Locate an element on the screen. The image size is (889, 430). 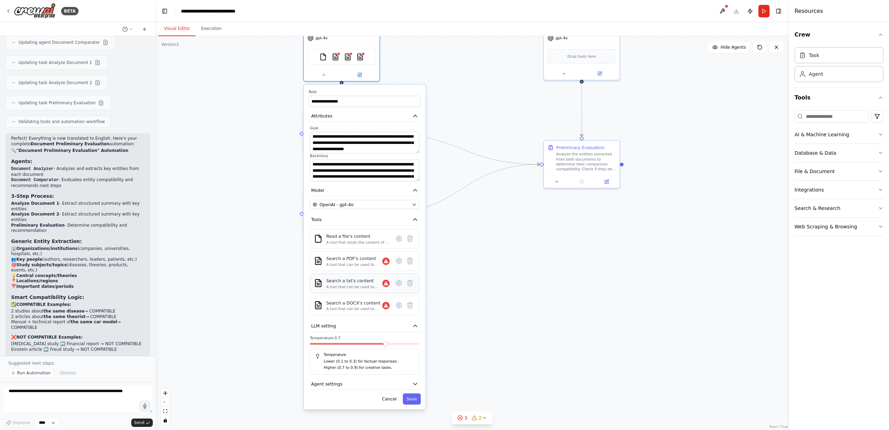
div: React Flow controls is located at coordinates (165, 406).